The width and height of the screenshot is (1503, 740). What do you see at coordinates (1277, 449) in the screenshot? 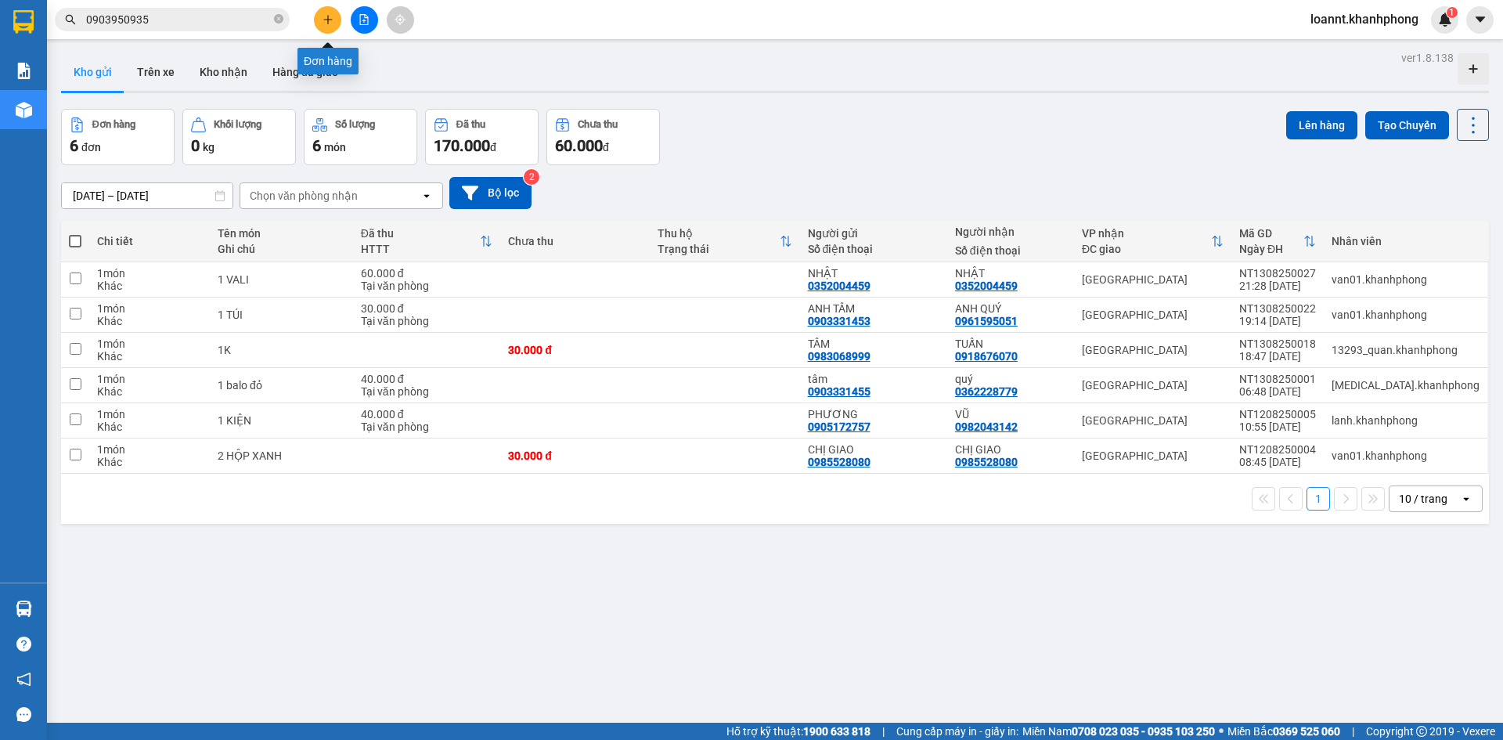
I see `div: NT1208250004` at bounding box center [1277, 449].